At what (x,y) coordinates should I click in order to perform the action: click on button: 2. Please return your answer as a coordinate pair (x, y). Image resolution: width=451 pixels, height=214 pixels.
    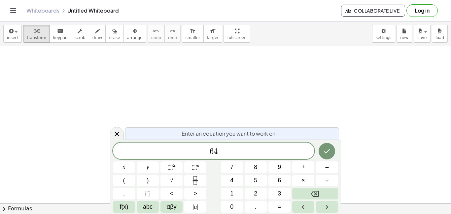
    Looking at the image, I should click on (256, 193).